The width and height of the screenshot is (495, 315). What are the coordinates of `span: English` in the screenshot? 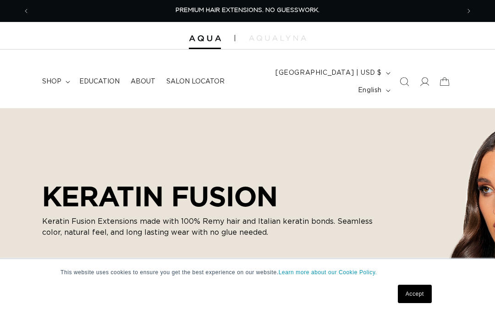 It's located at (370, 90).